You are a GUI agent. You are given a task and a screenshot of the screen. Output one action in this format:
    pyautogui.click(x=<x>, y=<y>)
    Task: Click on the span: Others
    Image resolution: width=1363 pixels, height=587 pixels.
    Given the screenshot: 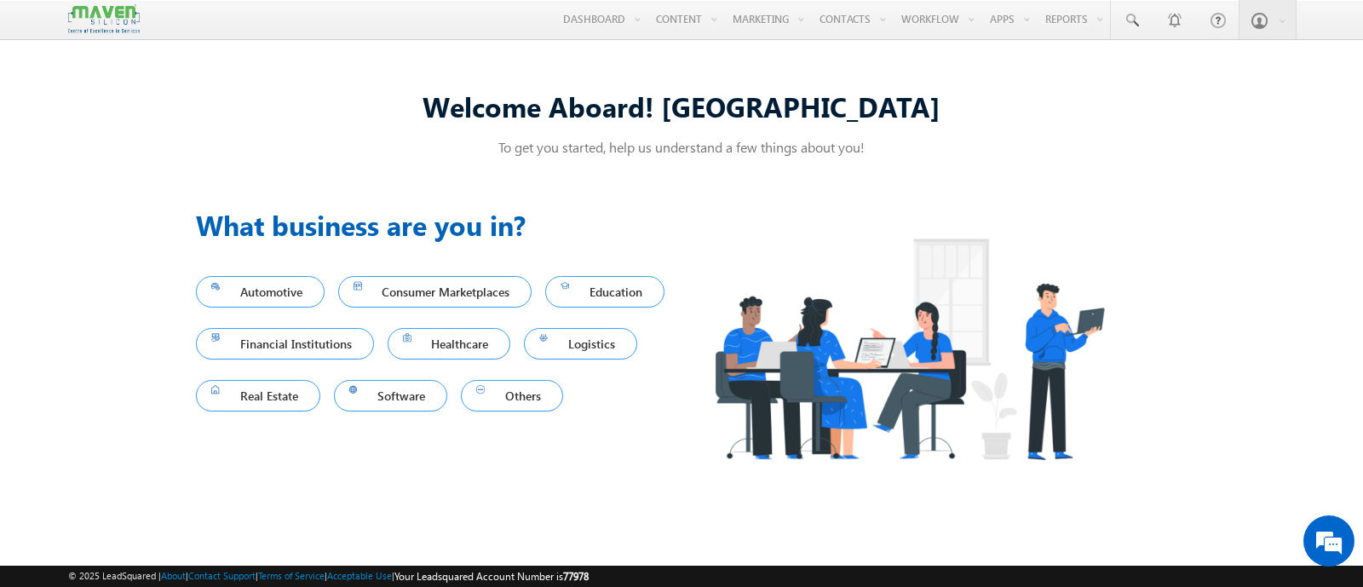 What is the action you would take?
    pyautogui.click(x=512, y=395)
    